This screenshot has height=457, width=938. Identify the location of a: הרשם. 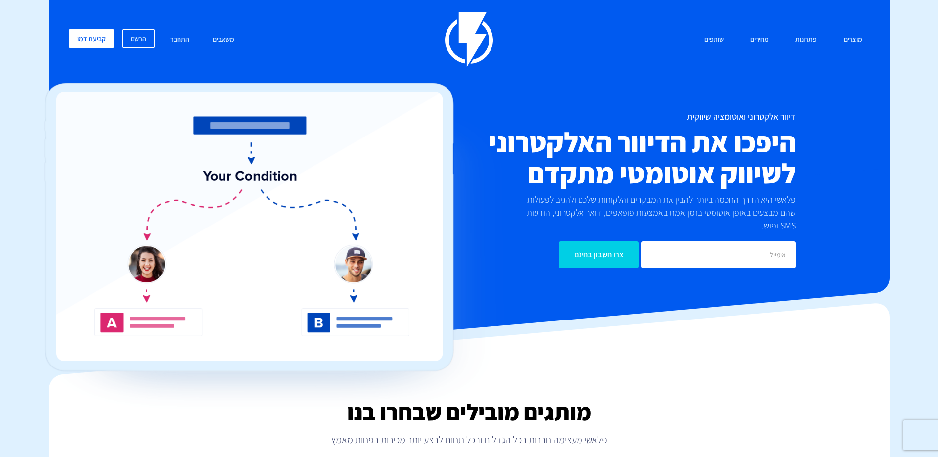
(138, 39).